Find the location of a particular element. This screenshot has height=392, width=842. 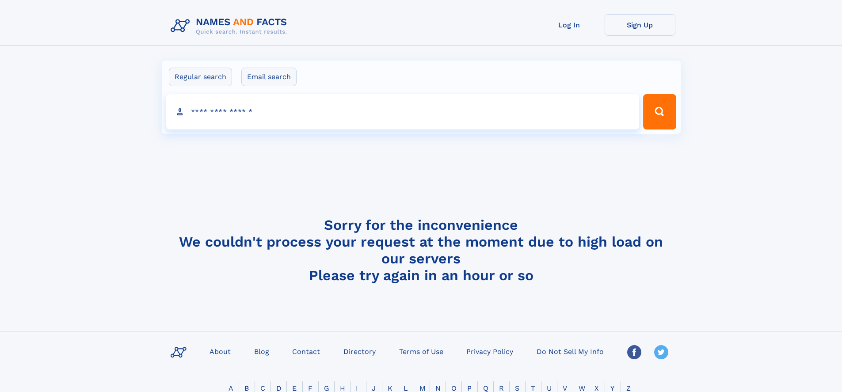

a: Privacy Policy is located at coordinates (490, 351).